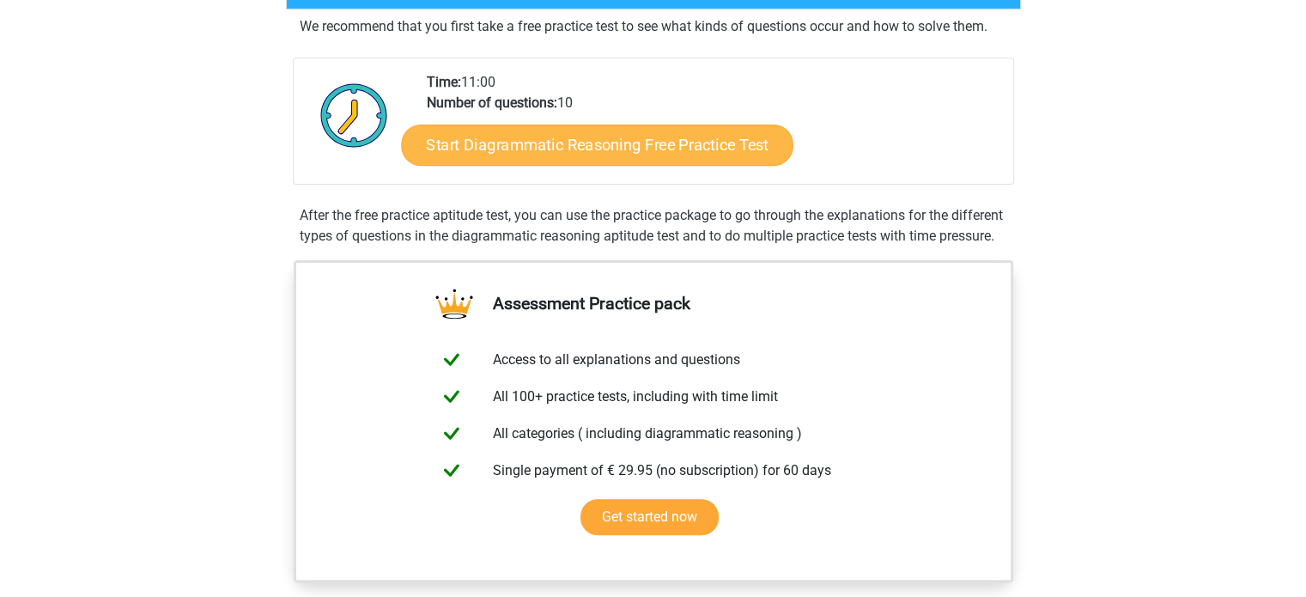 This screenshot has width=1306, height=597. Describe the element at coordinates (649, 517) in the screenshot. I see `a: Get started now` at that location.